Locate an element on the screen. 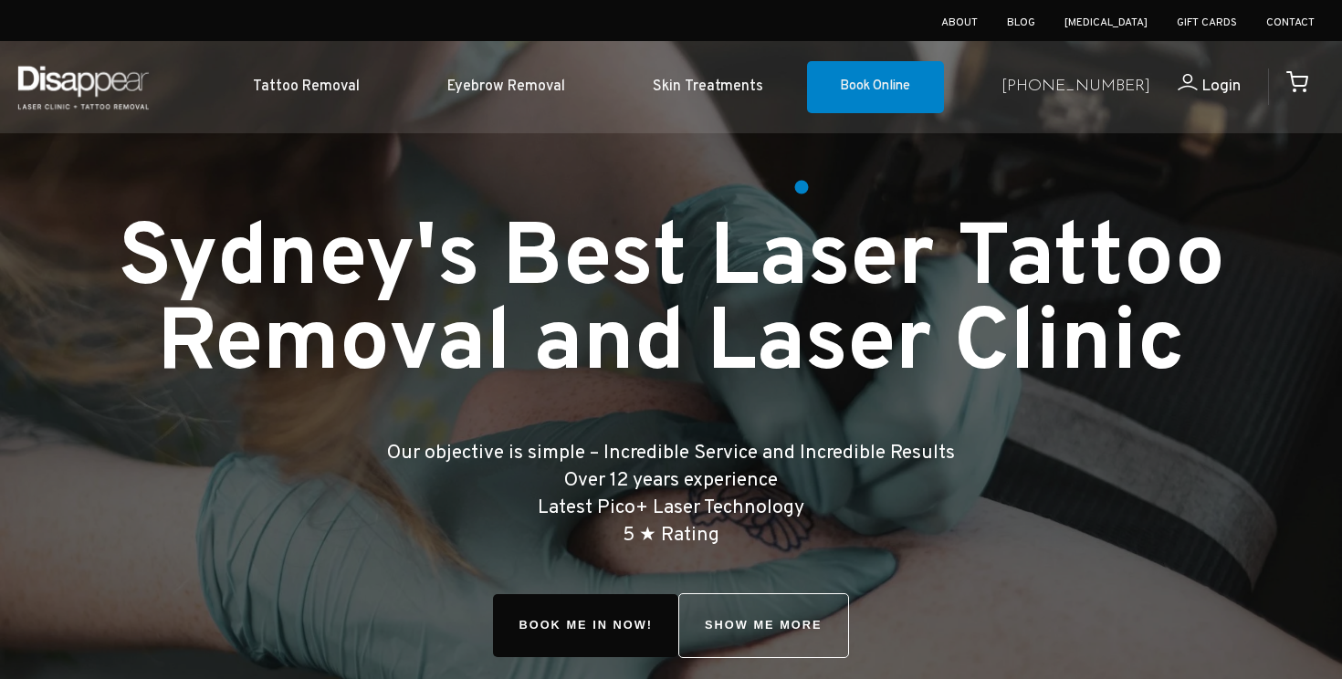 The height and width of the screenshot is (679, 1342). a: Contact is located at coordinates (1290, 23).